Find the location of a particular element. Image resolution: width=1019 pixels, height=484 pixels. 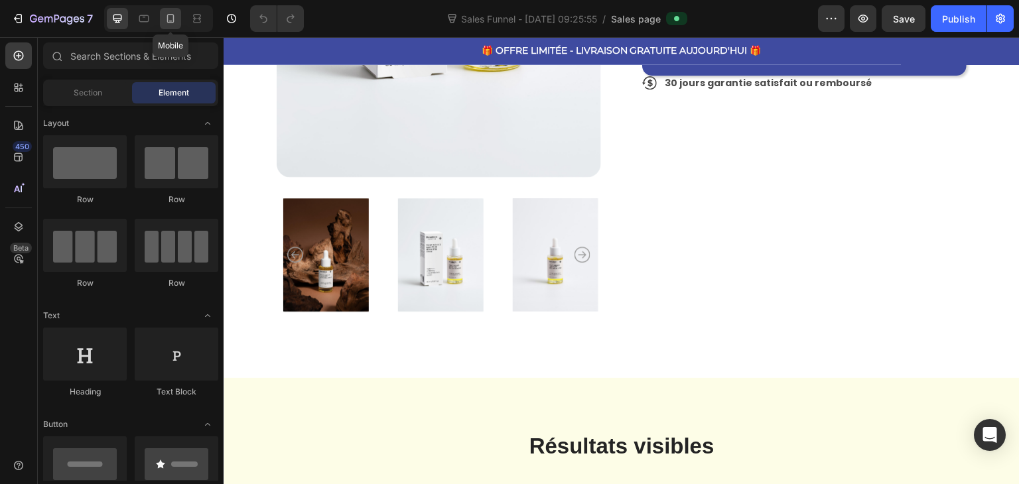

button: 7 is located at coordinates (52, 19).